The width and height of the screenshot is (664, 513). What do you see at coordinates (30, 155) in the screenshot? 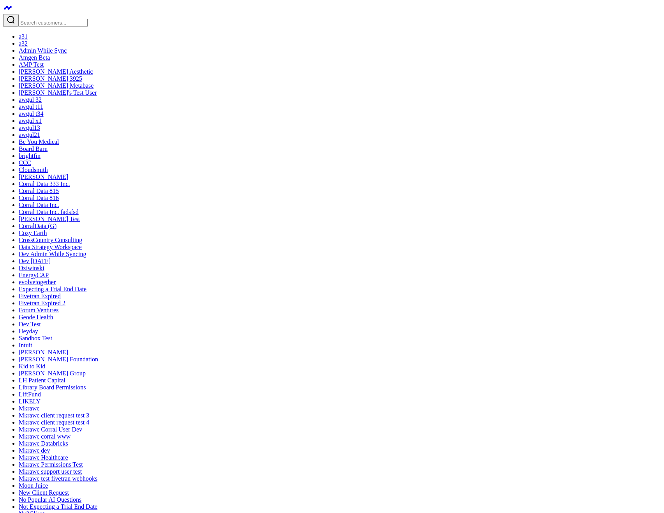
I see `a: brightfin` at bounding box center [30, 155].